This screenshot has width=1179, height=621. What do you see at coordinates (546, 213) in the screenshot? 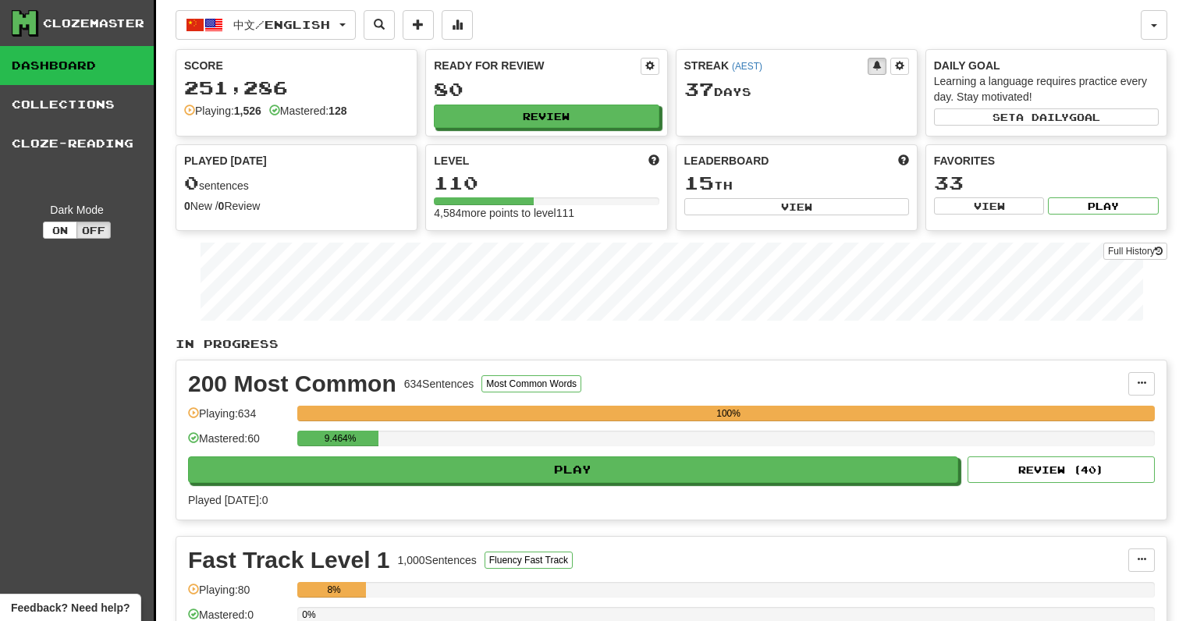
I see `div: 4,584 more points to level 111` at bounding box center [546, 213].